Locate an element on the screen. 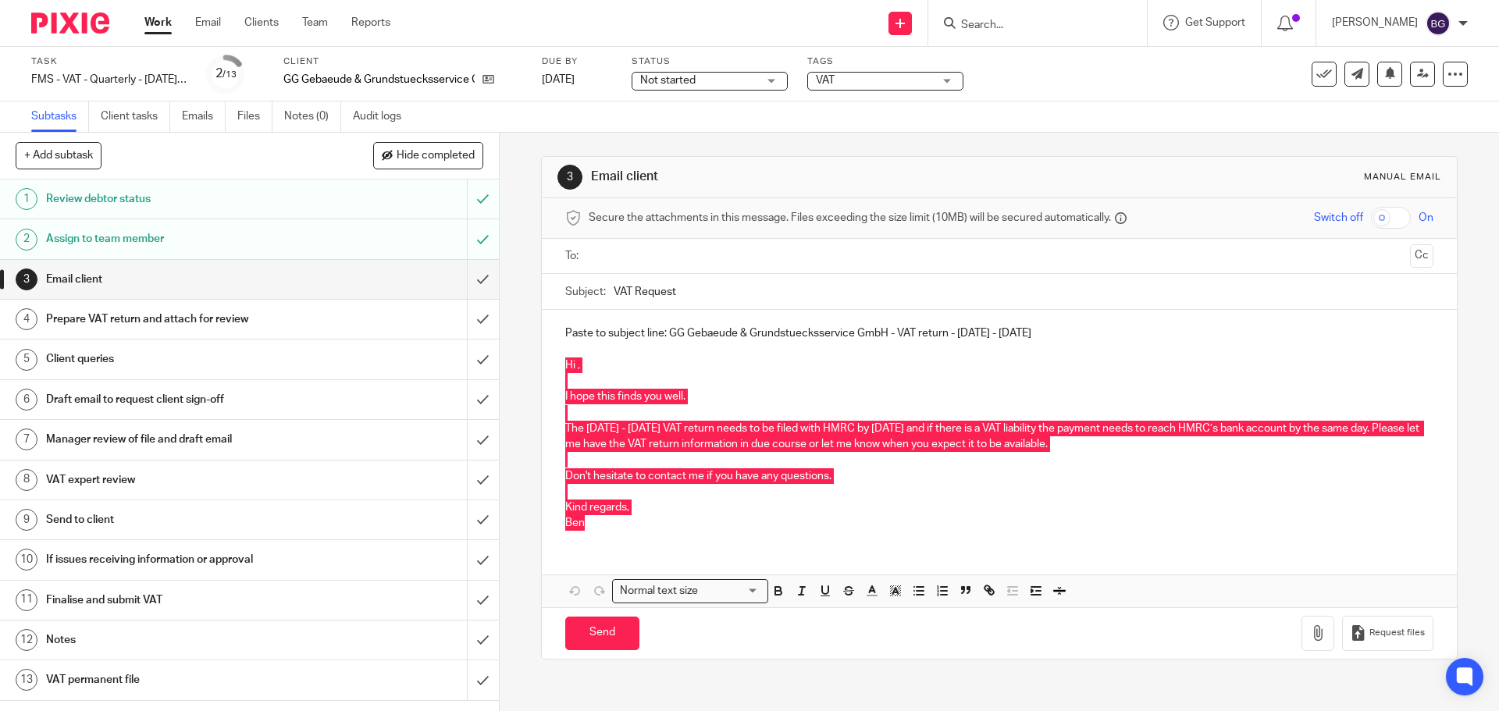  span: Normal text size is located at coordinates (658, 591).